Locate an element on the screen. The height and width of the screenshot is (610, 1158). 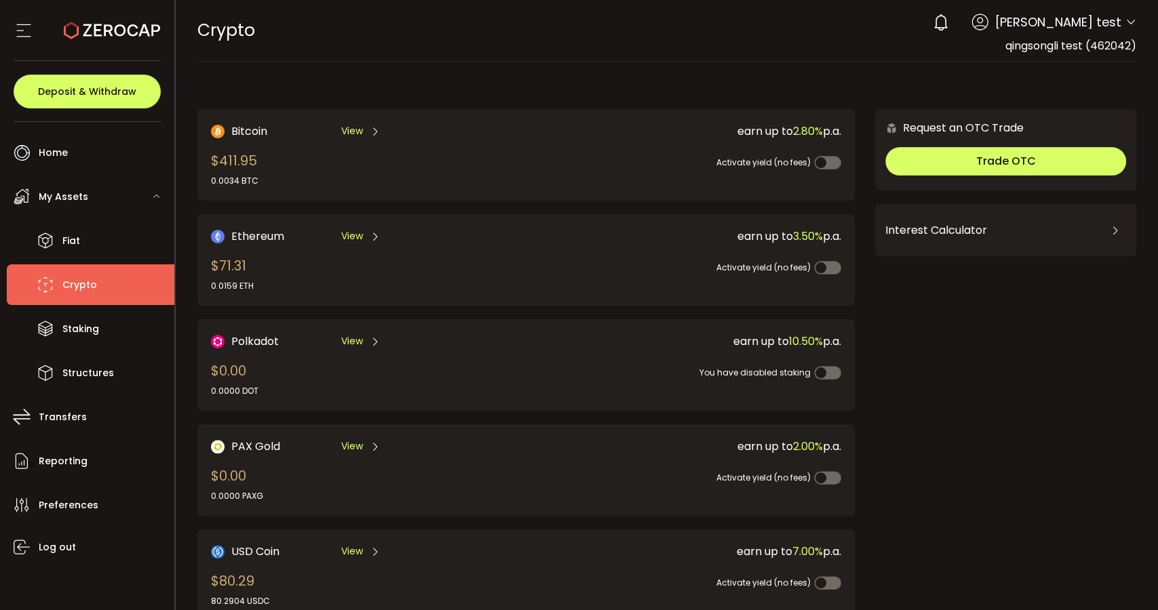
div: $71.31 is located at coordinates (232, 274).